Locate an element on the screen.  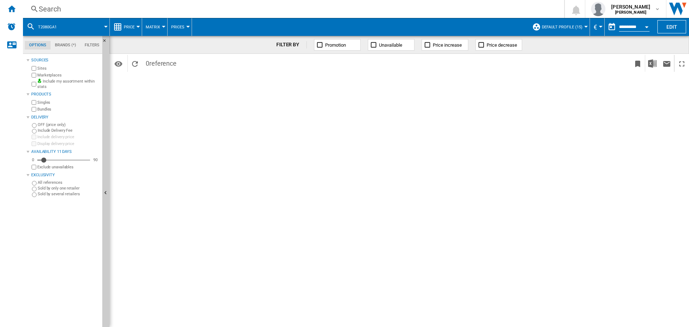
input: Sites is located at coordinates (34, 68).